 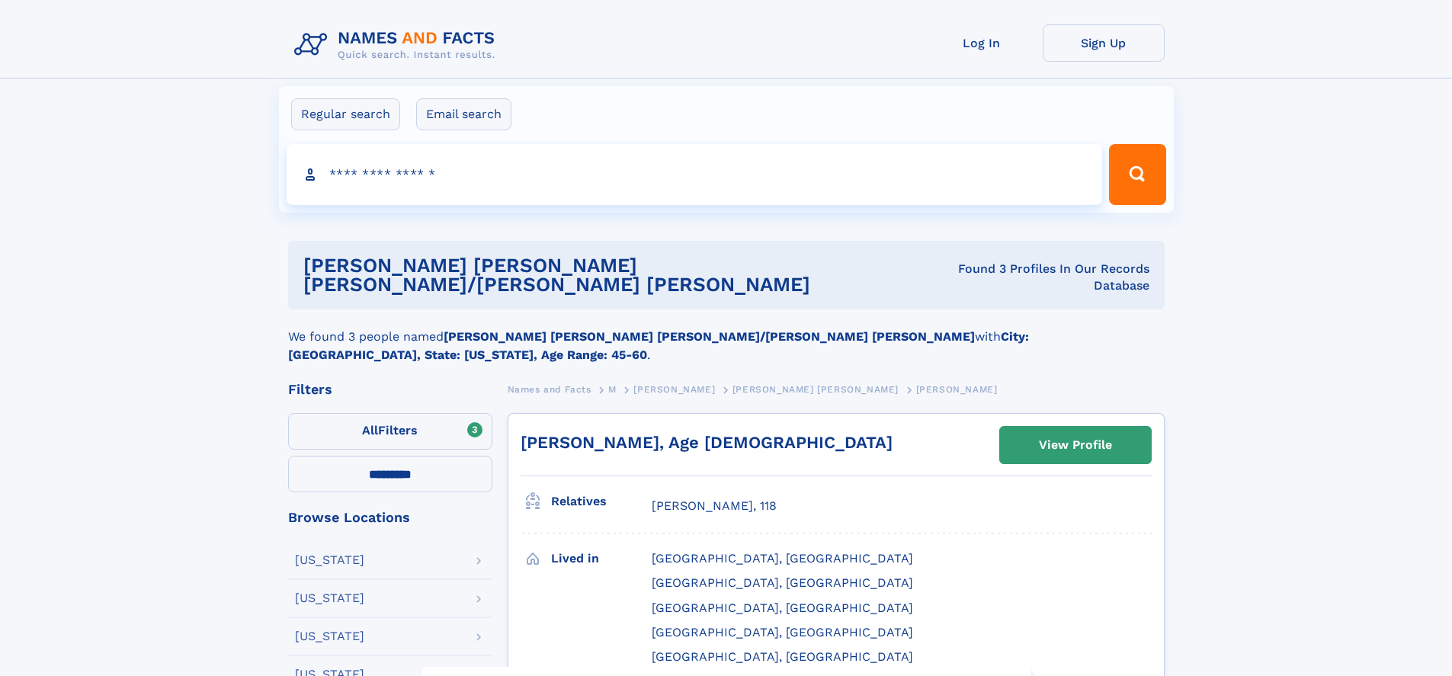 What do you see at coordinates (1076, 445) in the screenshot?
I see `a: View Profile` at bounding box center [1076, 445].